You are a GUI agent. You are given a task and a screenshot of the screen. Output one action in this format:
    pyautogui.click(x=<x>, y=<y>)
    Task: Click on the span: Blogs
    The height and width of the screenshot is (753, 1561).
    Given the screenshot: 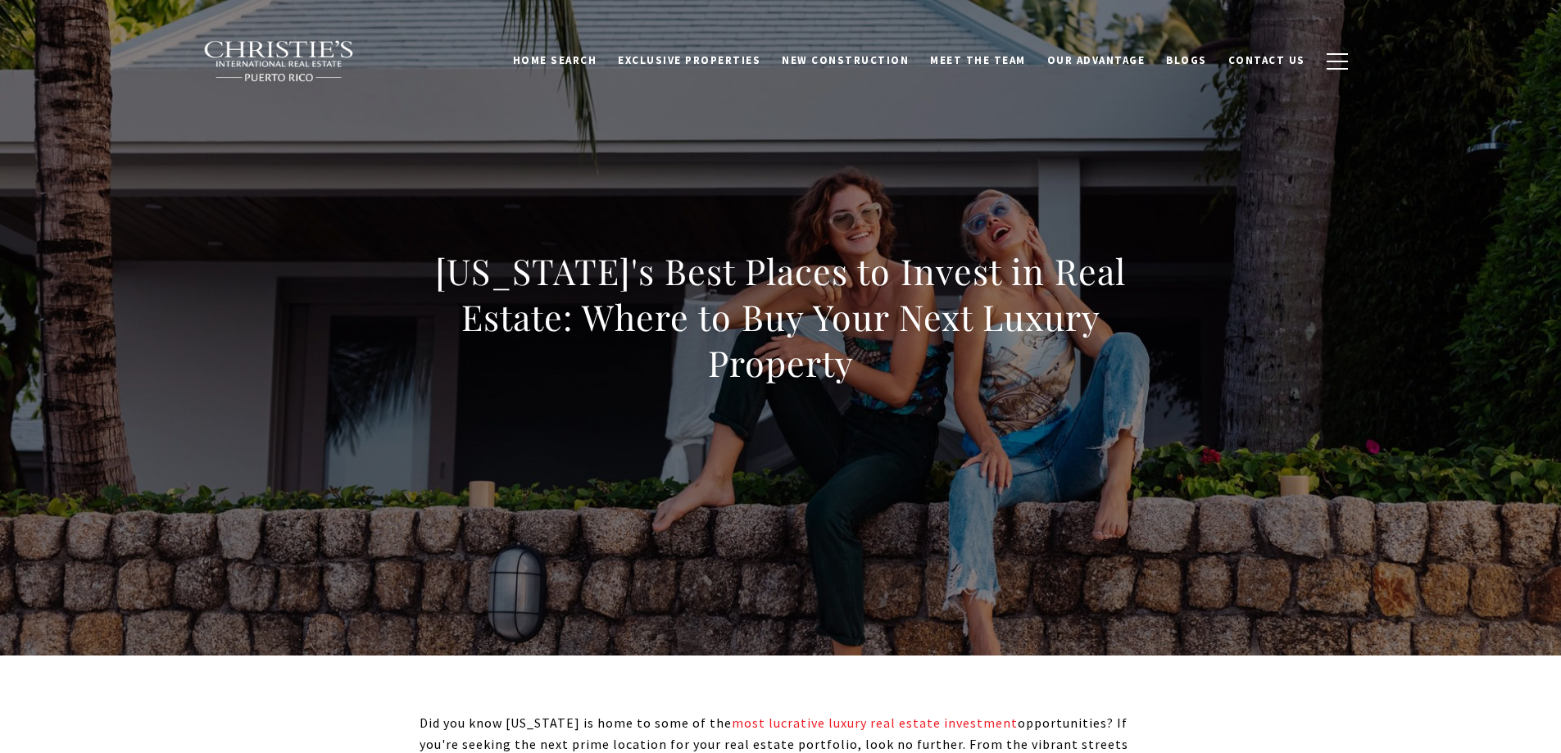 What is the action you would take?
    pyautogui.click(x=1186, y=60)
    